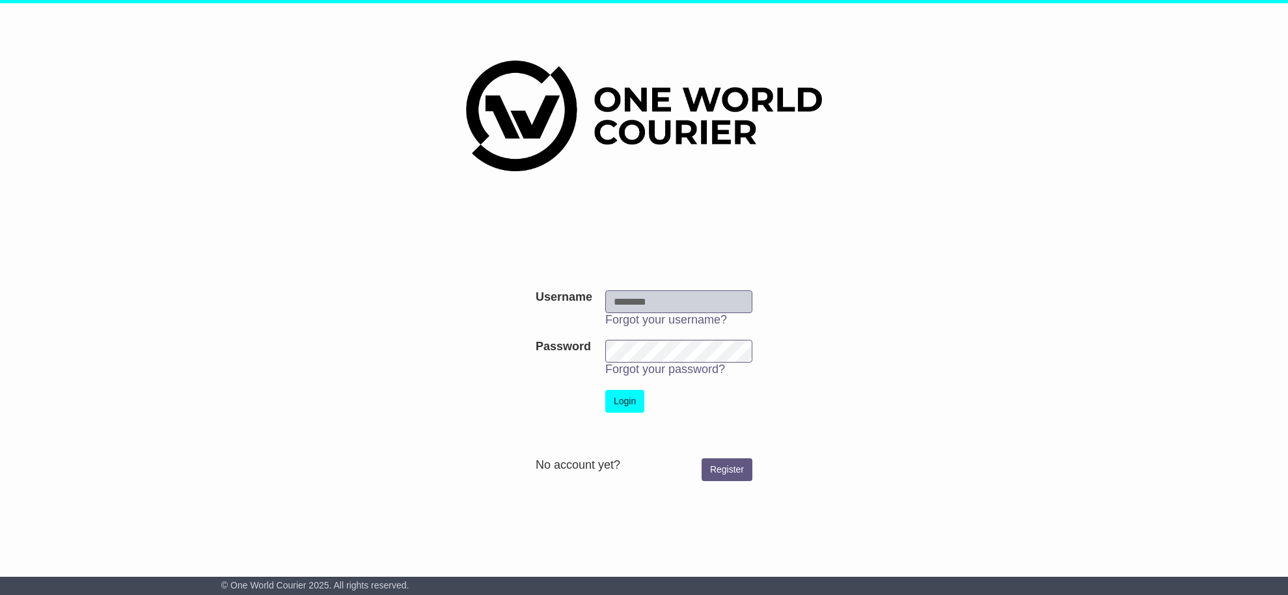 This screenshot has width=1288, height=595. What do you see at coordinates (644, 465) in the screenshot?
I see `div: No account yet?` at bounding box center [644, 465].